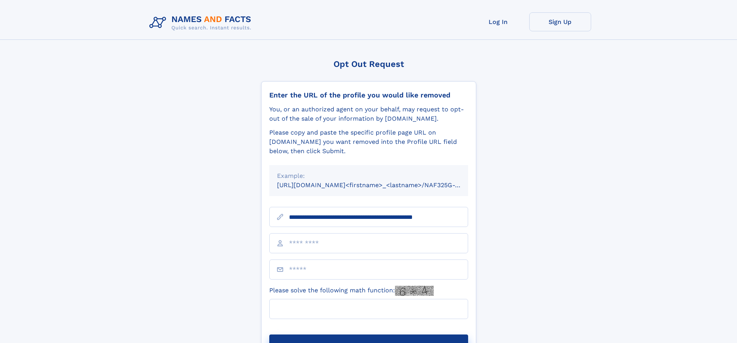  I want to click on div: Enter the URL of the profile you would like removed, so click(369, 95).